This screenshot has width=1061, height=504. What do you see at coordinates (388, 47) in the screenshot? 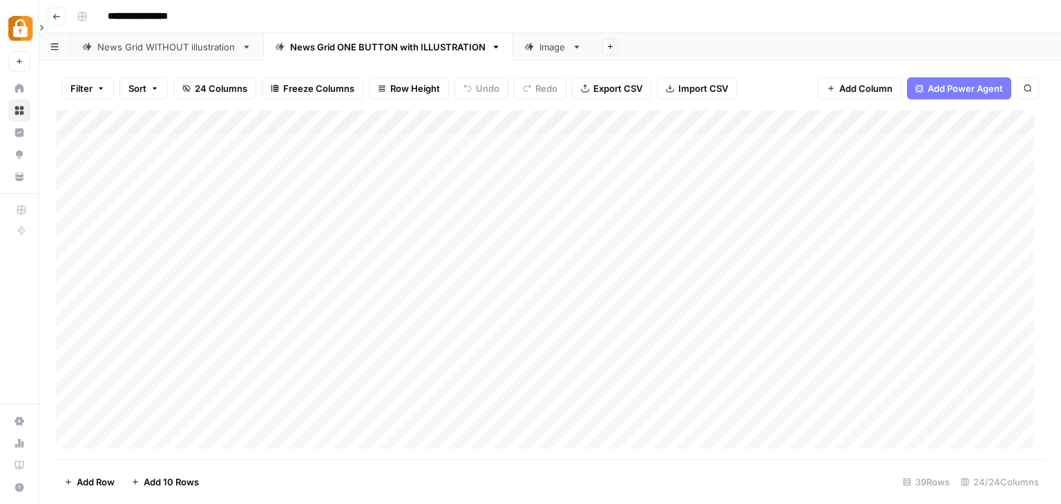
I see `a: News Grid ONE BUTTON with ILLUSTRATION` at bounding box center [388, 47].